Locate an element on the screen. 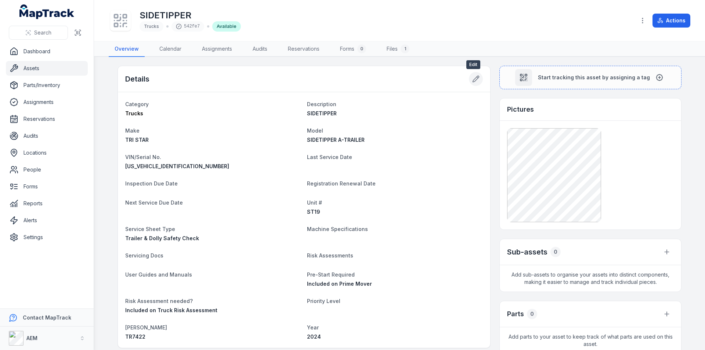 This screenshot has width=705, height=350. span: Risk Assessments is located at coordinates (330, 255).